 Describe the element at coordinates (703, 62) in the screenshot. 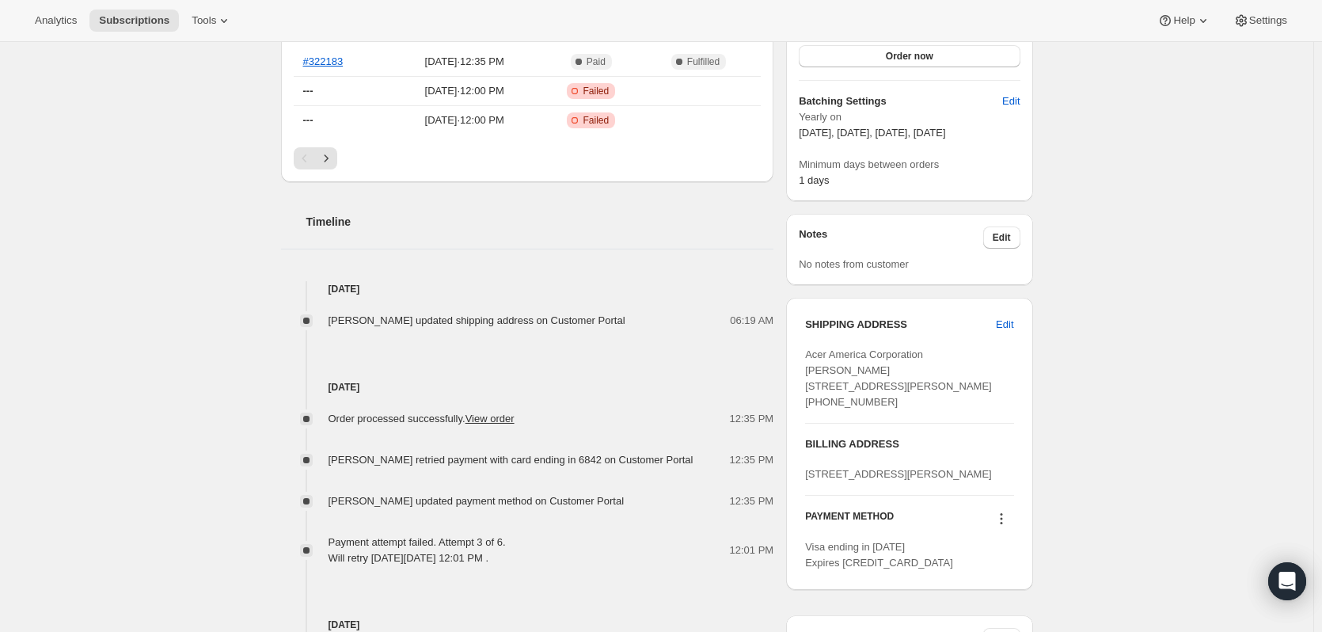

I see `span: Fulfilled` at that location.